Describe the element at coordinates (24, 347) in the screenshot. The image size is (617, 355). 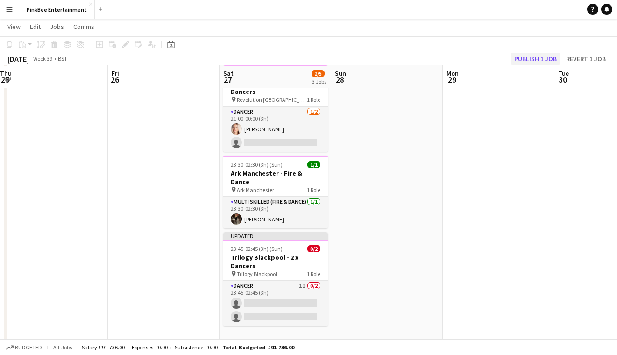
I see `button: Budgeted` at that location.